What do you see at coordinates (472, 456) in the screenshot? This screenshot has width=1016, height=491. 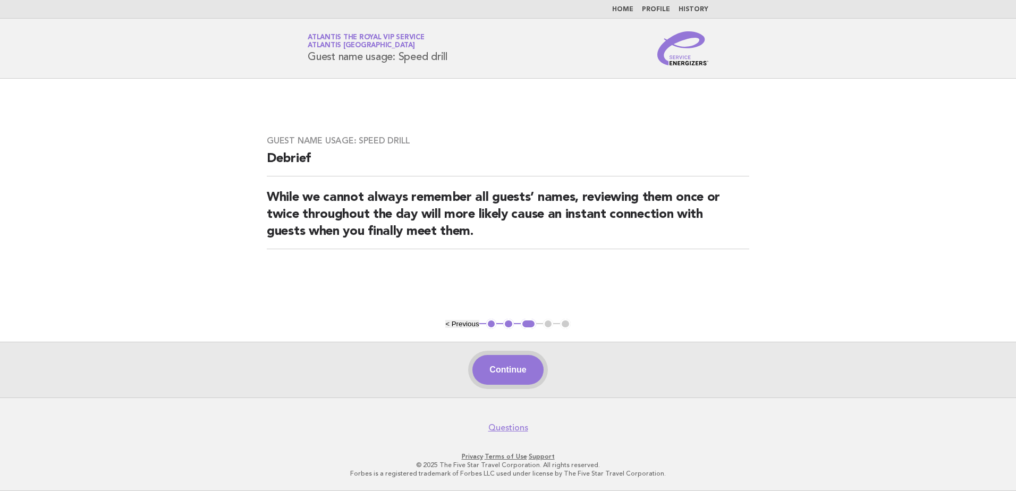 I see `a: Privacy` at bounding box center [472, 456].